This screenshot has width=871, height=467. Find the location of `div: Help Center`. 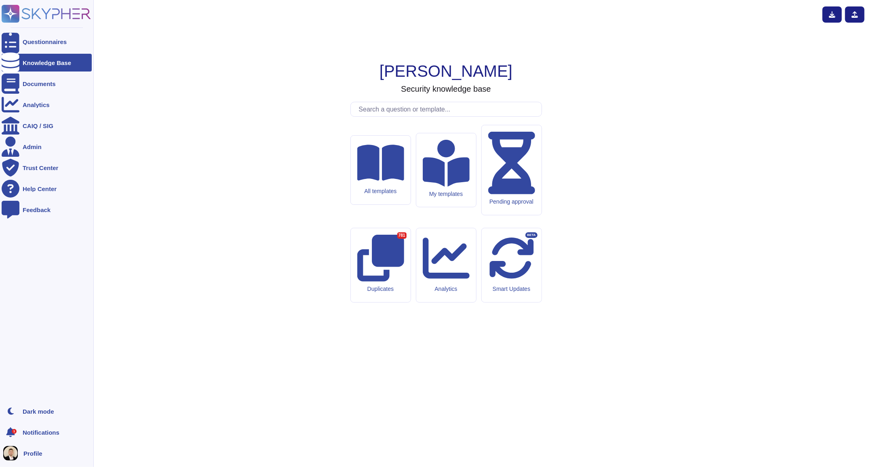

div: Help Center is located at coordinates (40, 189).